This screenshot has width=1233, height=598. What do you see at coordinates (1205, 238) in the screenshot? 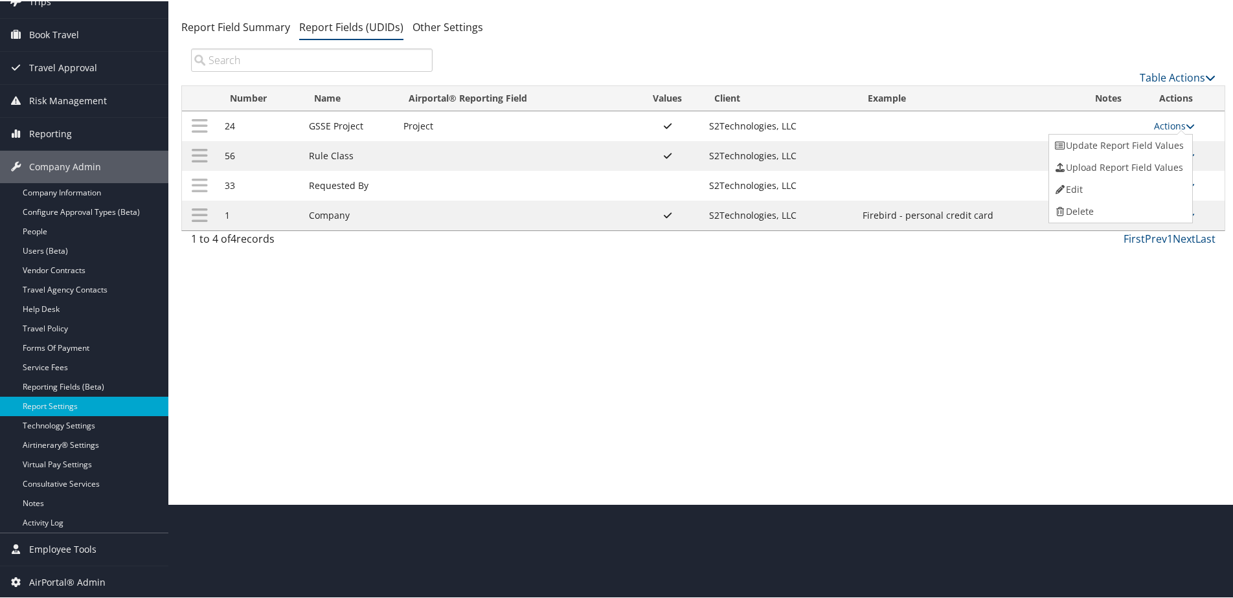
I see `a: Last` at bounding box center [1205, 238].